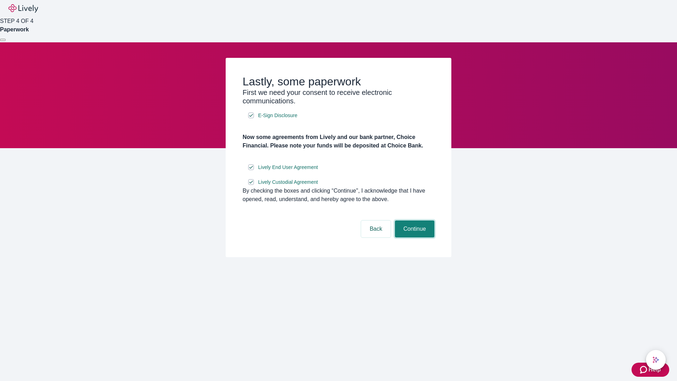 The width and height of the screenshot is (677, 381). What do you see at coordinates (650, 369) in the screenshot?
I see `button: Zendesk support iconHelp` at bounding box center [650, 369].